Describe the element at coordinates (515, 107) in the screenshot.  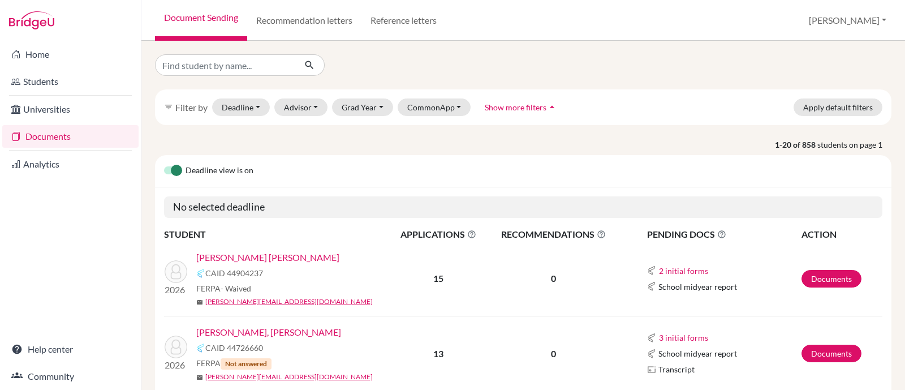
I see `span: Show more filters` at that location.